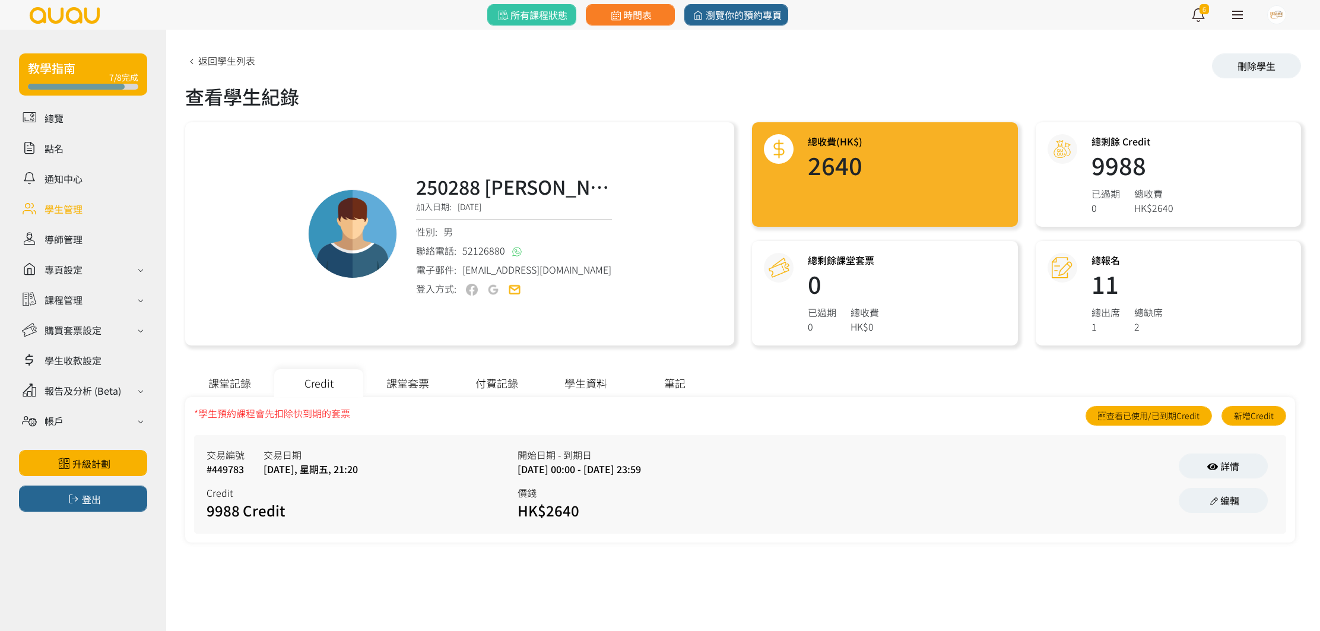  Describe the element at coordinates (493, 290) in the screenshot. I see `img: user-google-off.png` at that location.